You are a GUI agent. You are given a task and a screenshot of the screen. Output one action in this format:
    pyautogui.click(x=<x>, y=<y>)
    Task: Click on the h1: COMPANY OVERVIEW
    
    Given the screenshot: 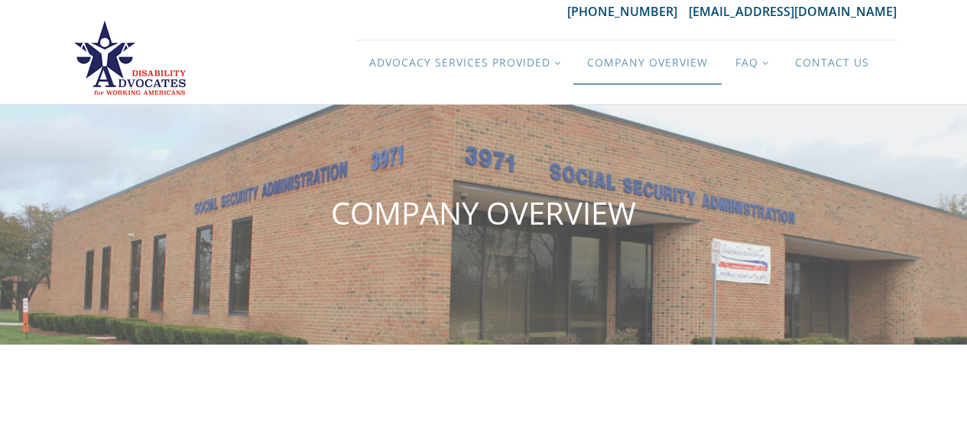 What is the action you would take?
    pyautogui.click(x=483, y=213)
    